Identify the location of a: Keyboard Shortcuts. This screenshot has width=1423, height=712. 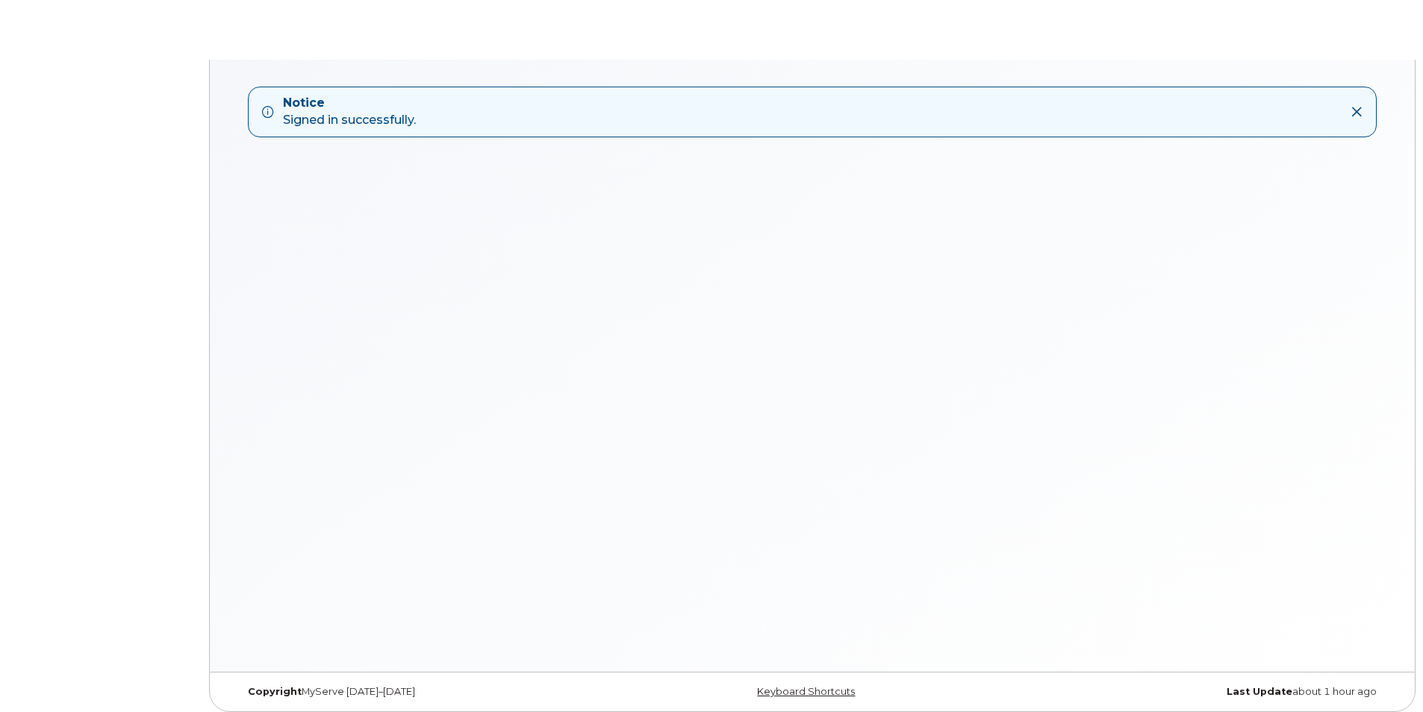
(806, 692).